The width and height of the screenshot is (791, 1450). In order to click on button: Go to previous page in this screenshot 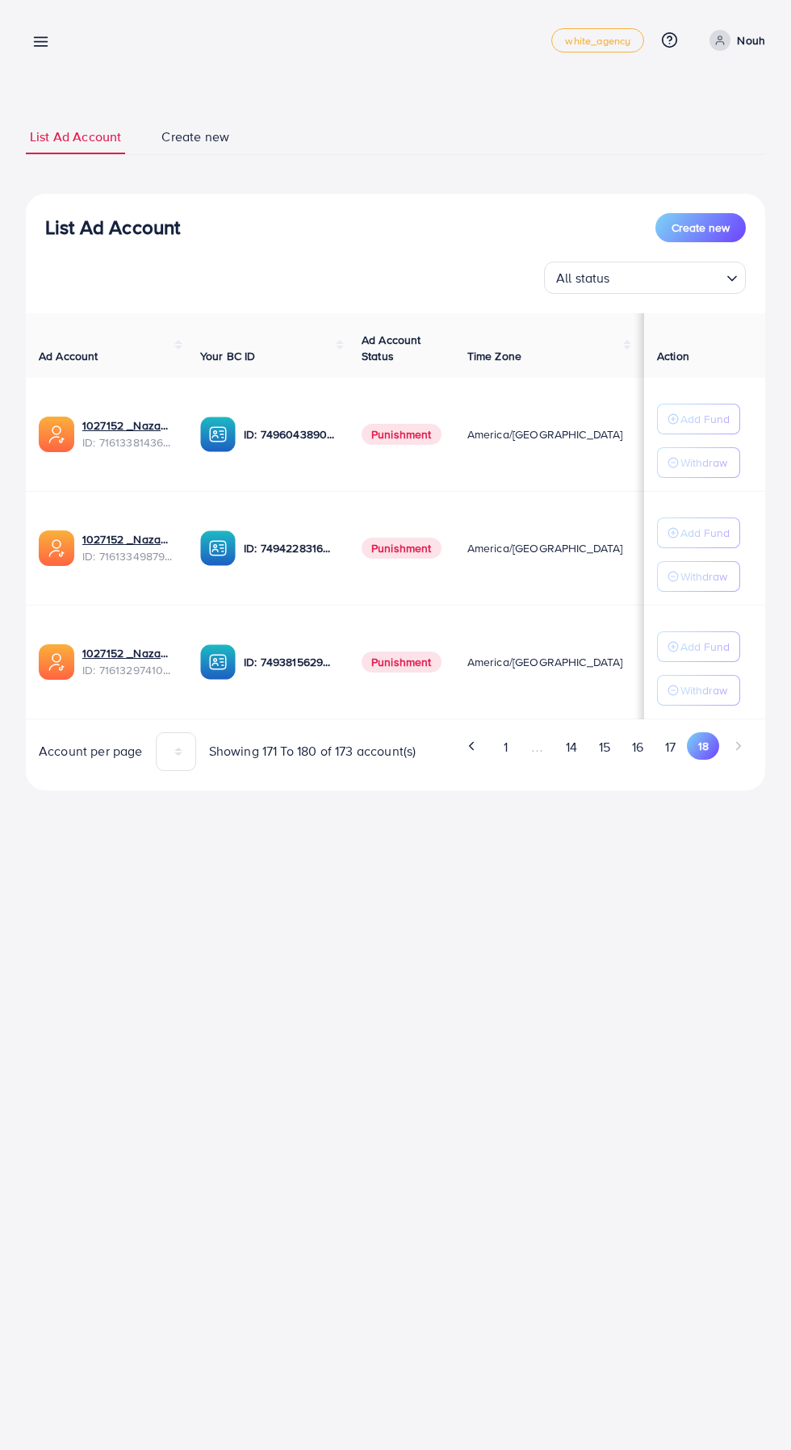, I will do `click(472, 746)`.